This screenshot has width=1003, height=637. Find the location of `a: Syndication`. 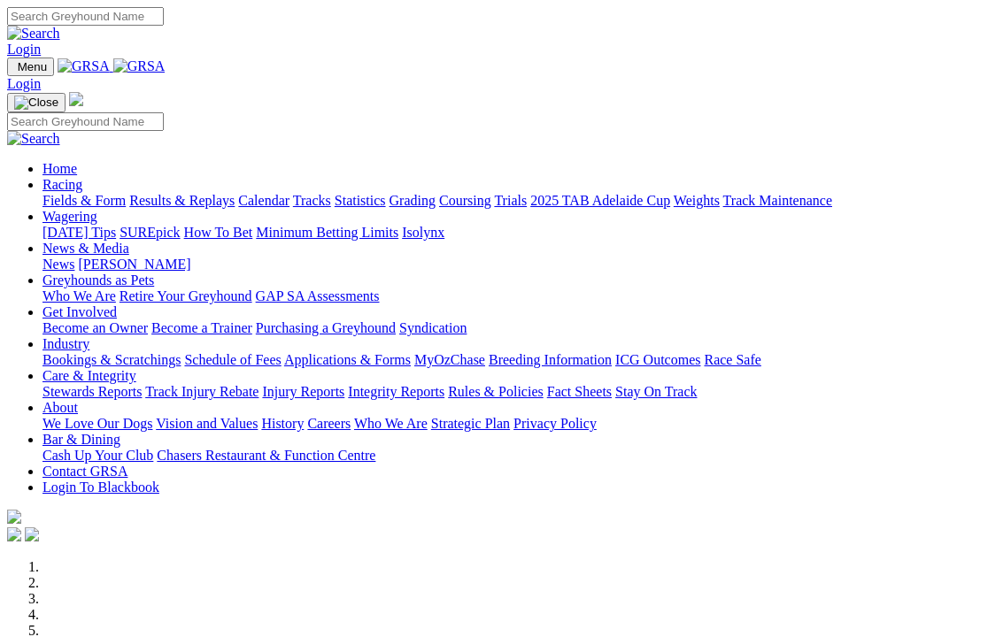

a: Syndication is located at coordinates (433, 328).